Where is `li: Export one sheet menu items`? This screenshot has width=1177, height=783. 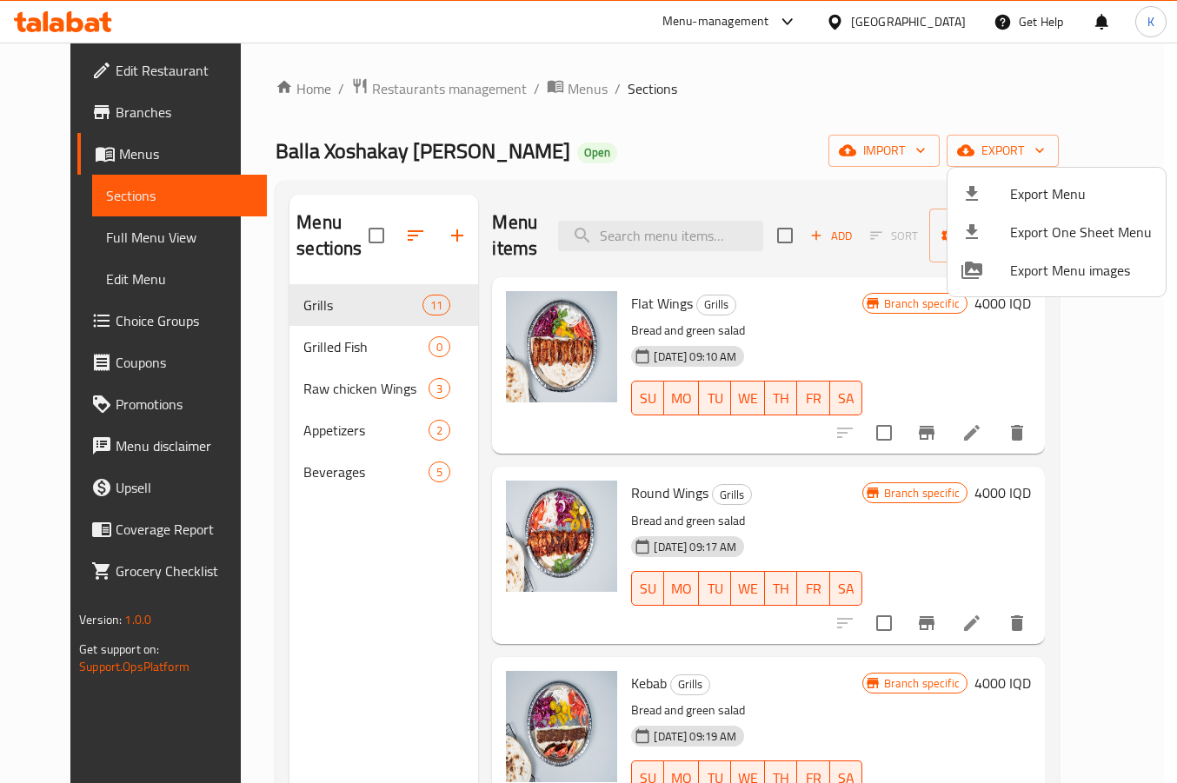 li: Export one sheet menu items is located at coordinates (1056, 232).